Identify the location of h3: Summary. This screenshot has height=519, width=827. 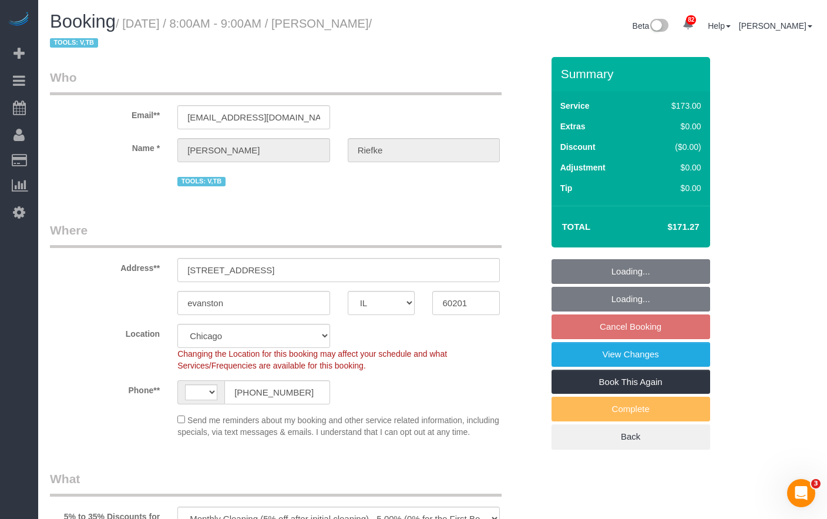
(633, 73).